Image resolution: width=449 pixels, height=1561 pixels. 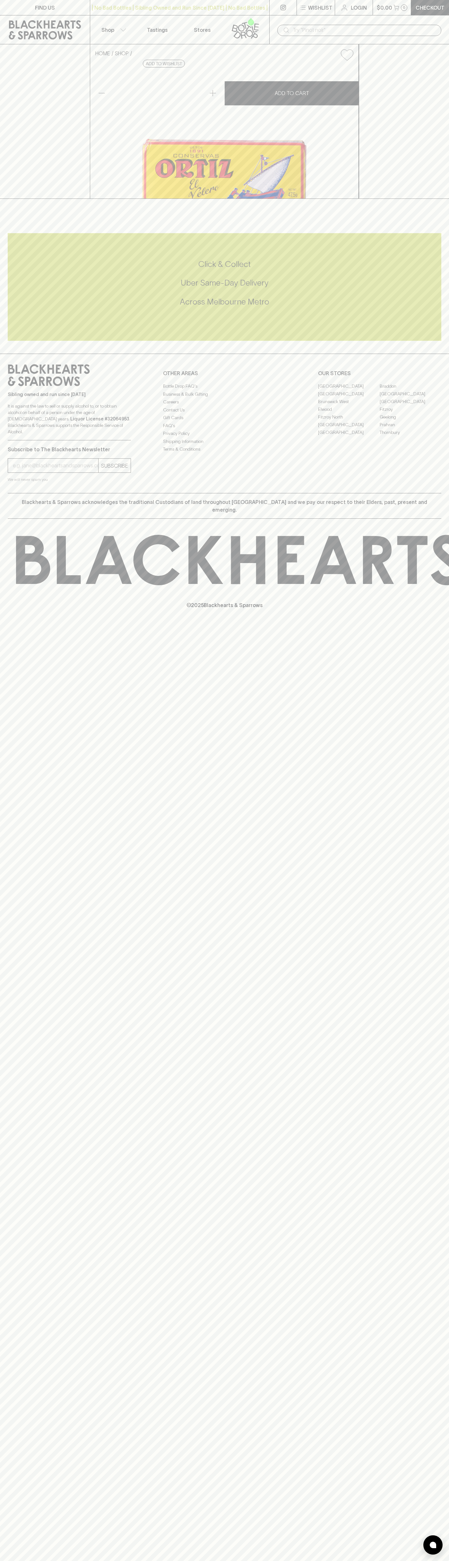 I want to click on a: Braddon, so click(x=411, y=386).